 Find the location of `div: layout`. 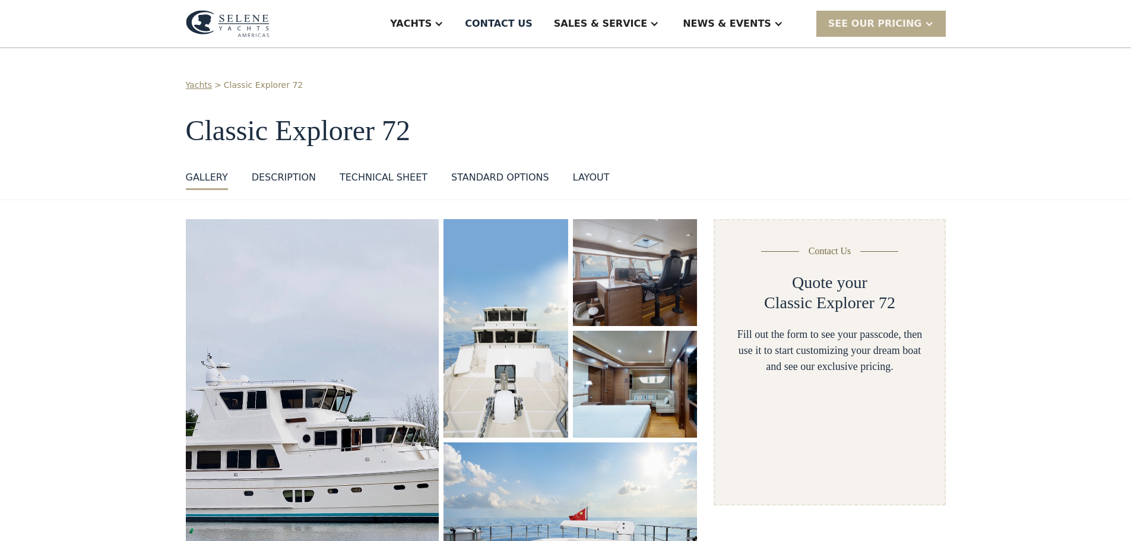

div: layout is located at coordinates (591, 177).